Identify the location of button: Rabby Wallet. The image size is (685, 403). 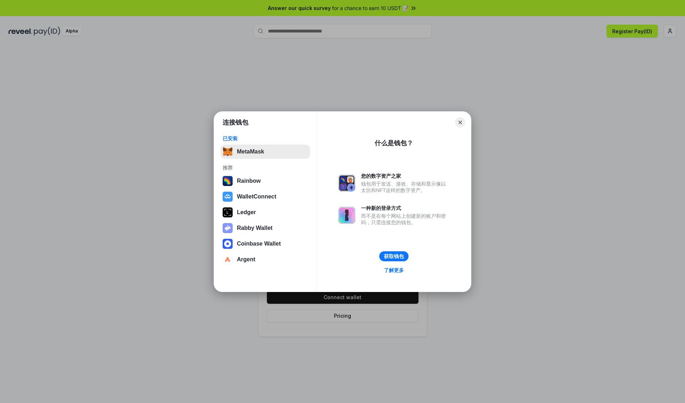
(265, 228).